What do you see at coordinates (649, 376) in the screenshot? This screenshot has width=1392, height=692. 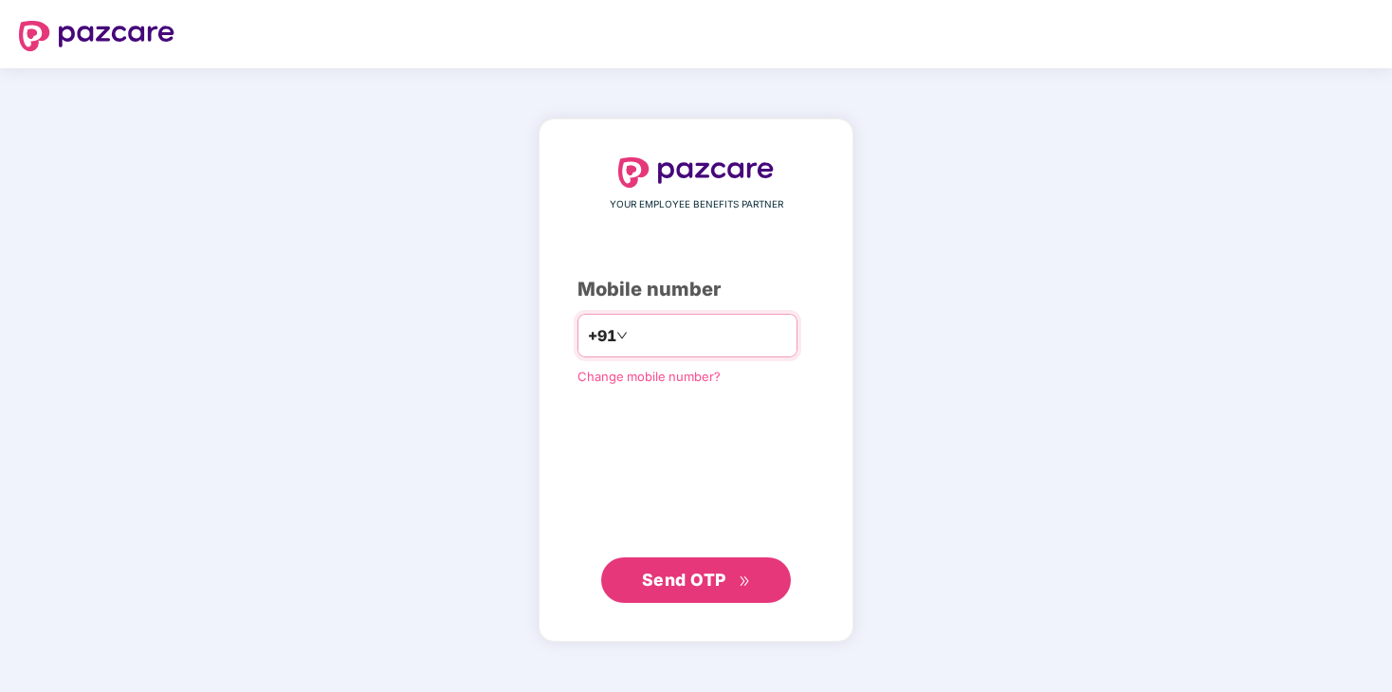 I see `span: Change mobile number?` at bounding box center [649, 376].